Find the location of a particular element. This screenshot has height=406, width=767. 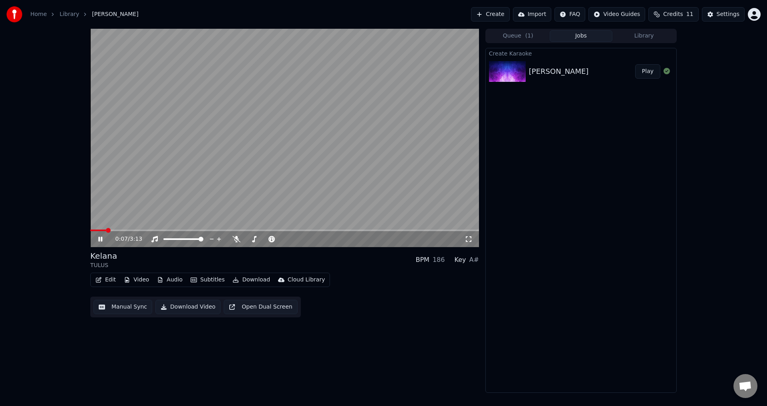

span: 11 is located at coordinates (690, 14).